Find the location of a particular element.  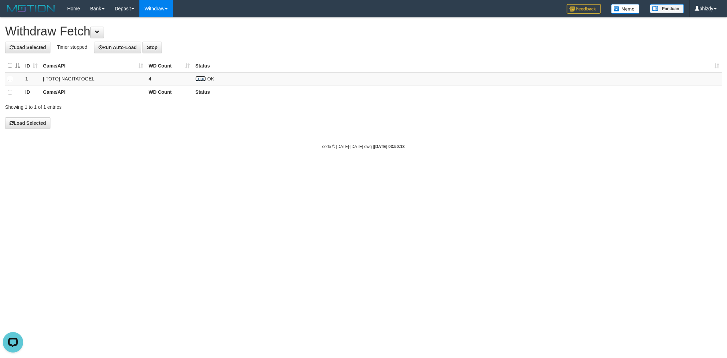

a: Load is located at coordinates (200, 79).